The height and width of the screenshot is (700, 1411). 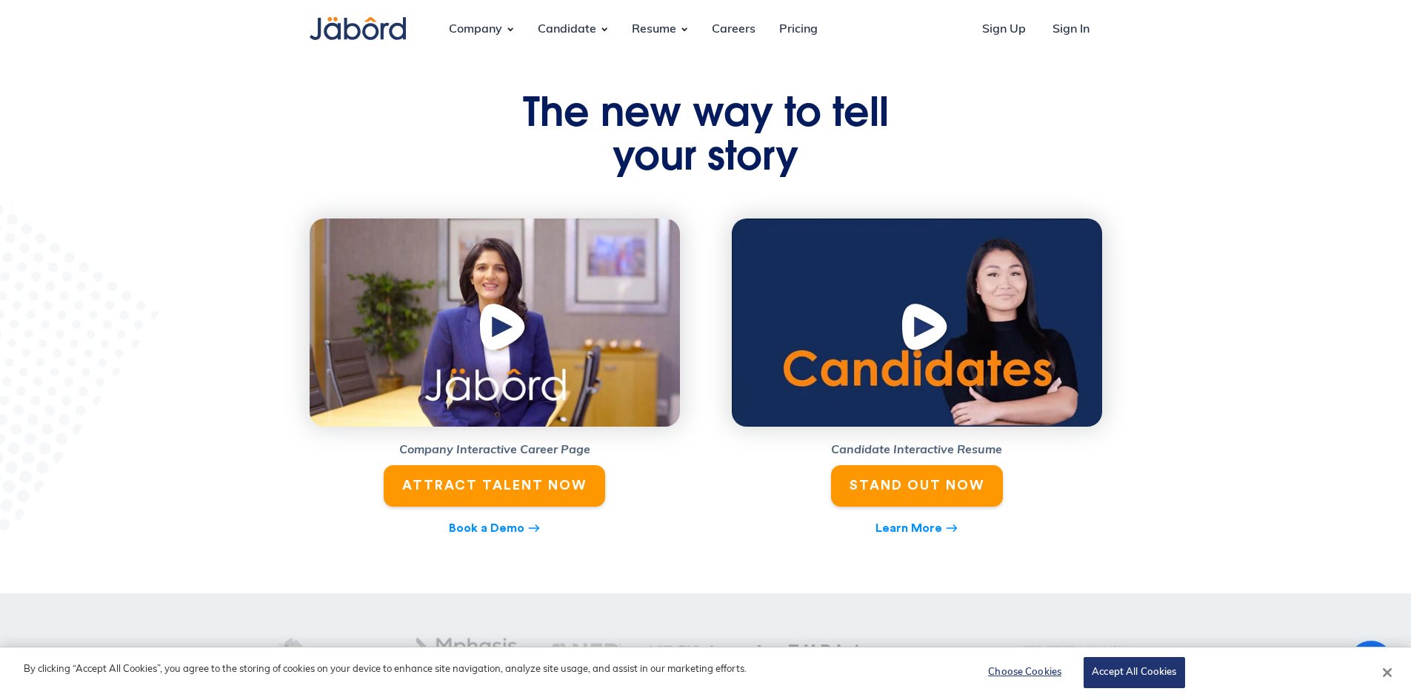 I want to click on img: Mphasis, so click(x=465, y=652).